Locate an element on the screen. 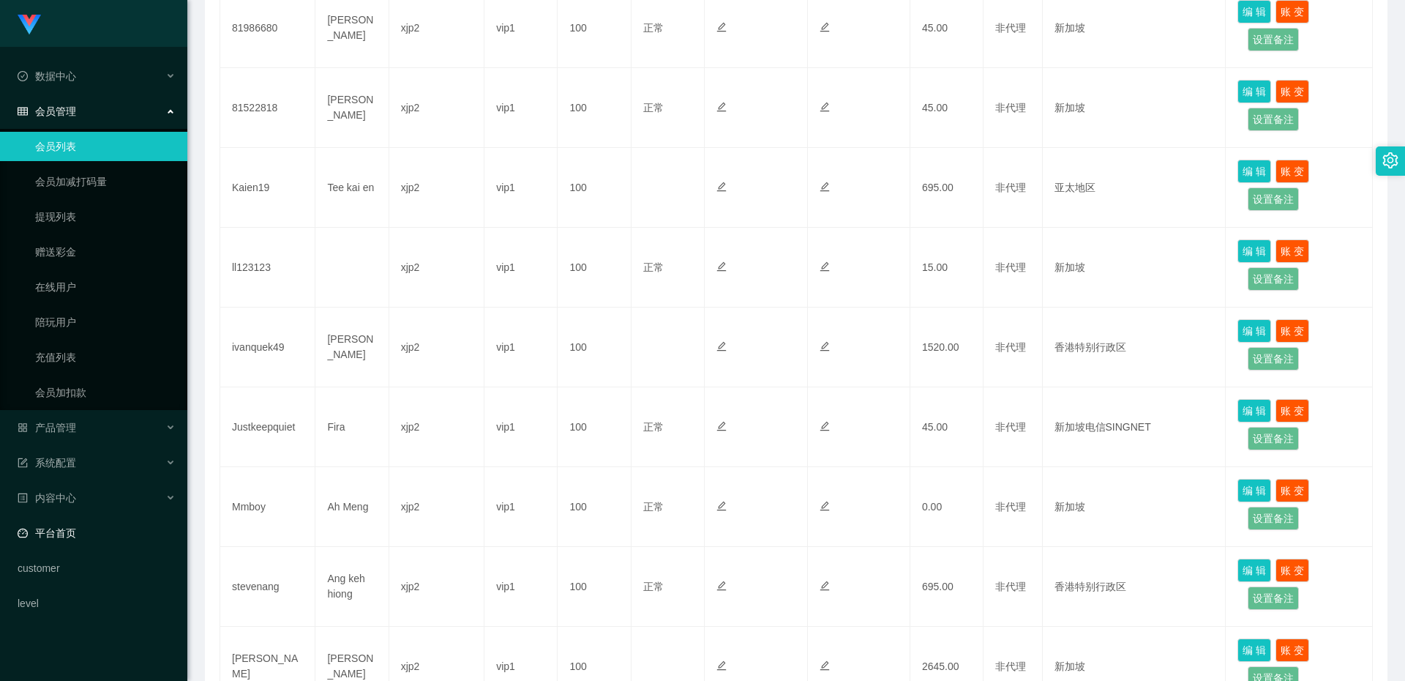  span: 系统配置 is located at coordinates (47, 462).